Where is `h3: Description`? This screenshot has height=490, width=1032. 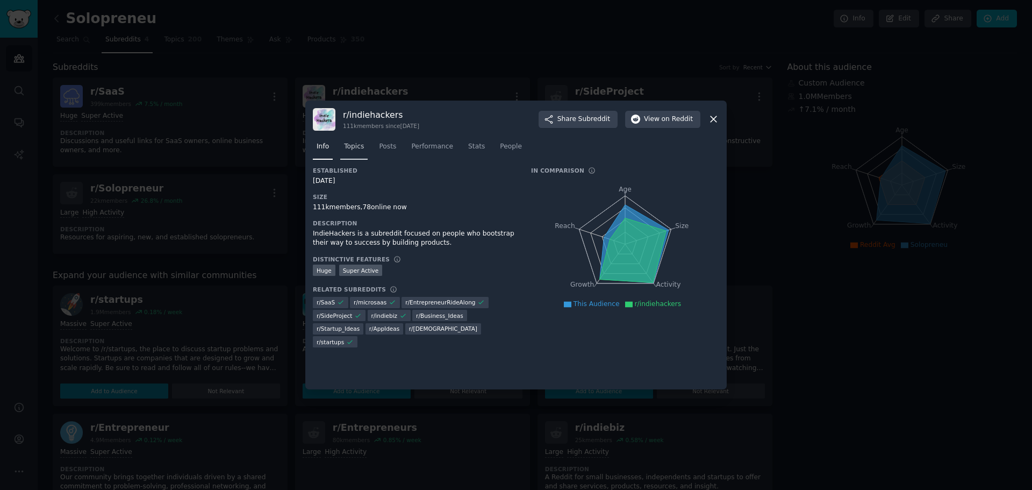 h3: Description is located at coordinates (414, 223).